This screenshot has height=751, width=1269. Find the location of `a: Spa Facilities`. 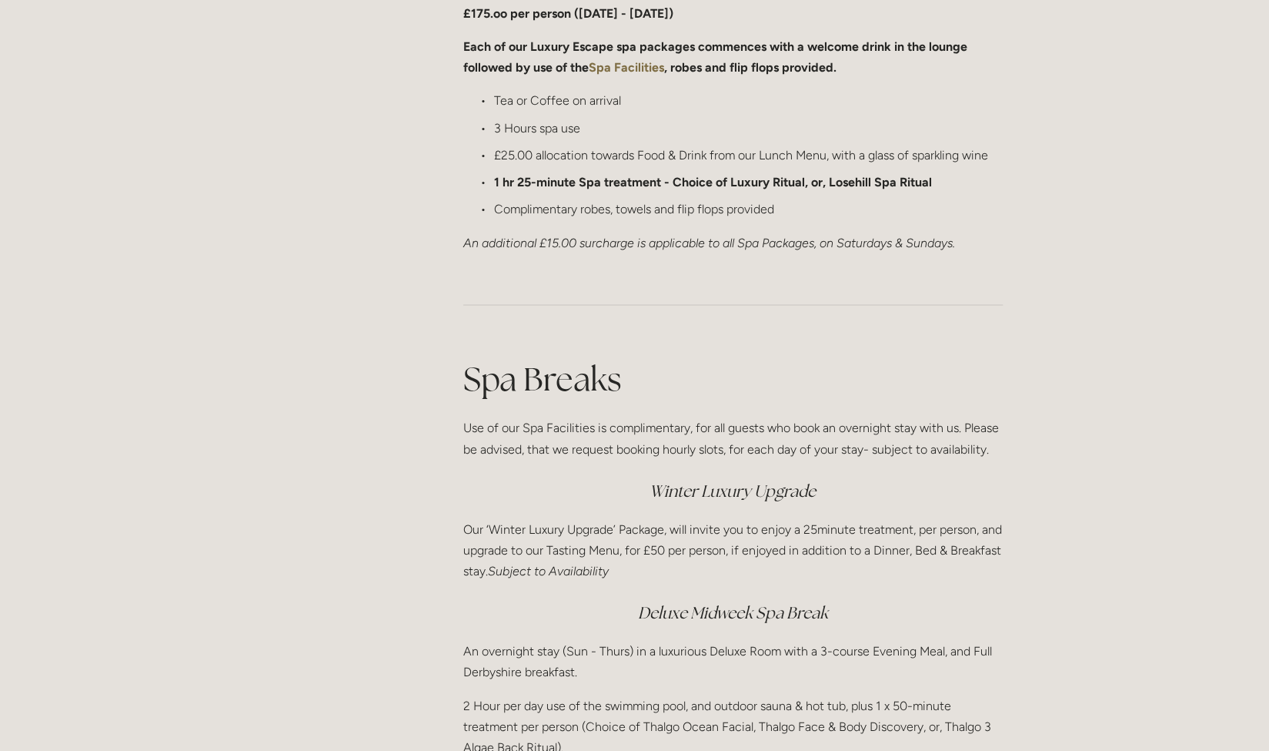

a: Spa Facilities is located at coordinates (627, 67).